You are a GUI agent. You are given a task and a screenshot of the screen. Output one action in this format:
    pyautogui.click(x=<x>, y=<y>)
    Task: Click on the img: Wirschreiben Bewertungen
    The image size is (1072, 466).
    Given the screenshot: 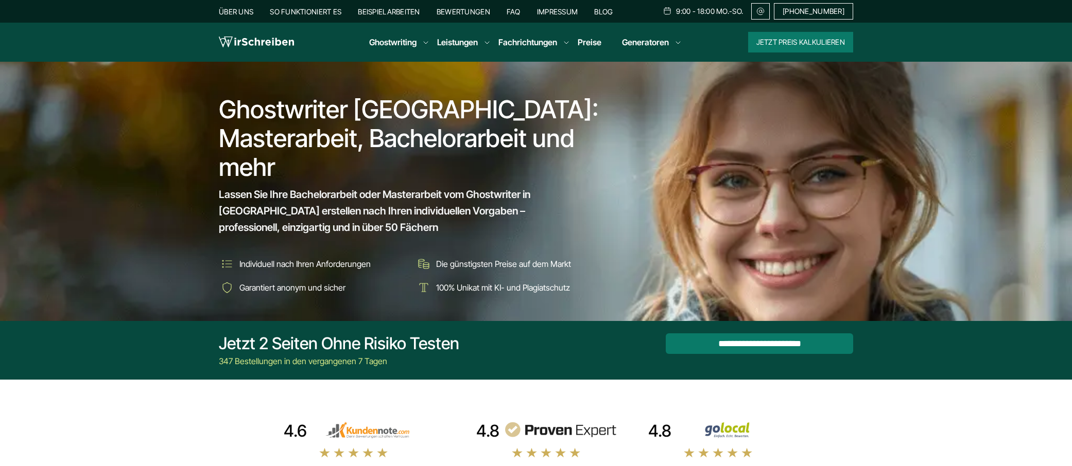 What is the action you would take?
    pyautogui.click(x=732, y=430)
    